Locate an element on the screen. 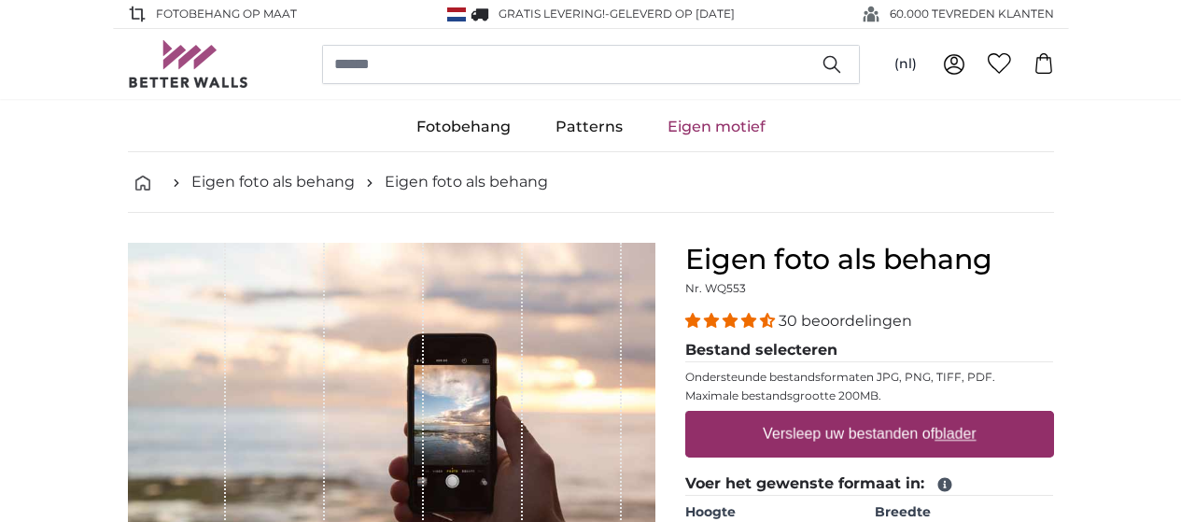  img: Nederland is located at coordinates (456, 14).